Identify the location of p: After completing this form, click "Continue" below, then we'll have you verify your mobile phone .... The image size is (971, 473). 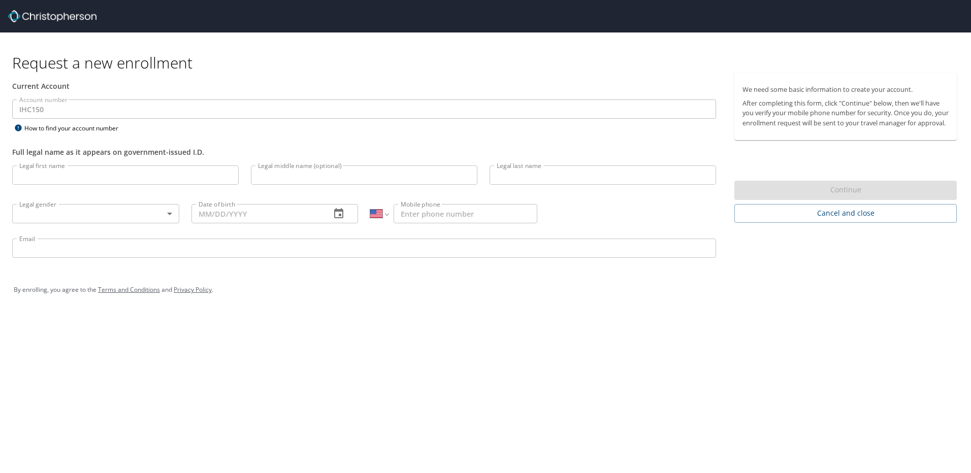
(845, 113).